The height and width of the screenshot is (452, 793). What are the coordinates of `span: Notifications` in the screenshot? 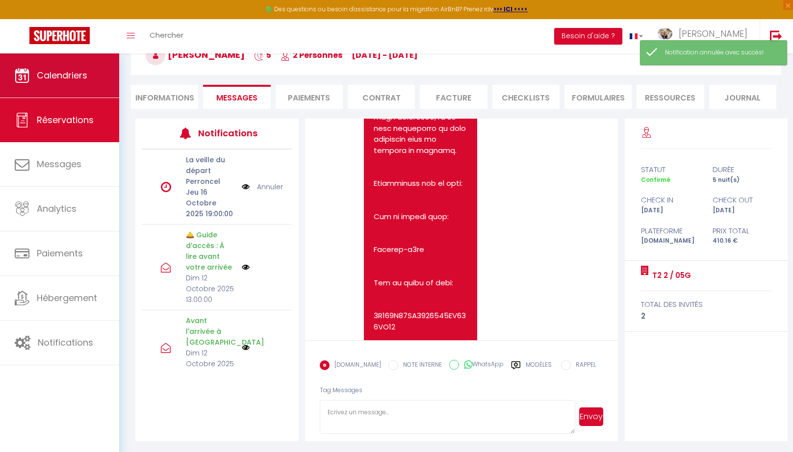 It's located at (65, 342).